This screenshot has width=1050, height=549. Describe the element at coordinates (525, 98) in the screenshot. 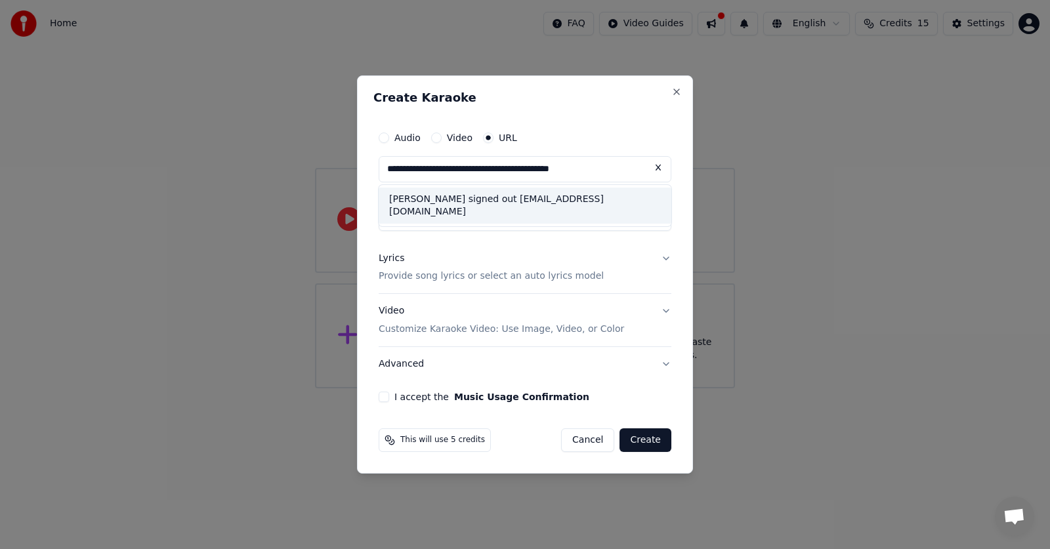

I see `h2: Create Karaoke` at that location.